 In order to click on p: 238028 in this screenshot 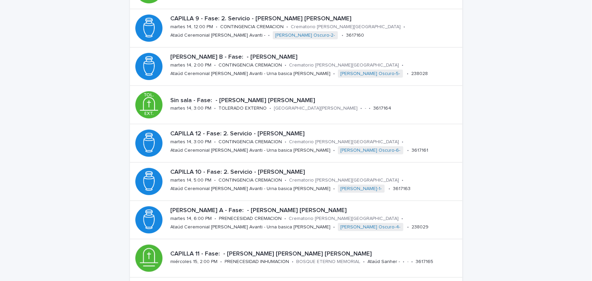, I will do `click(420, 74)`.